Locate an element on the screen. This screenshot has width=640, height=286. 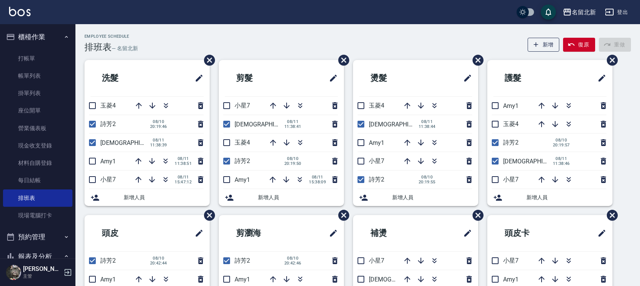
h6: — 名留北新 is located at coordinates (125, 48).